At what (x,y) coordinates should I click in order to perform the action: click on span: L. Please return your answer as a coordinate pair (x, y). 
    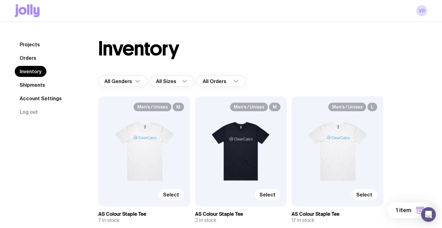
    Looking at the image, I should click on (372, 107).